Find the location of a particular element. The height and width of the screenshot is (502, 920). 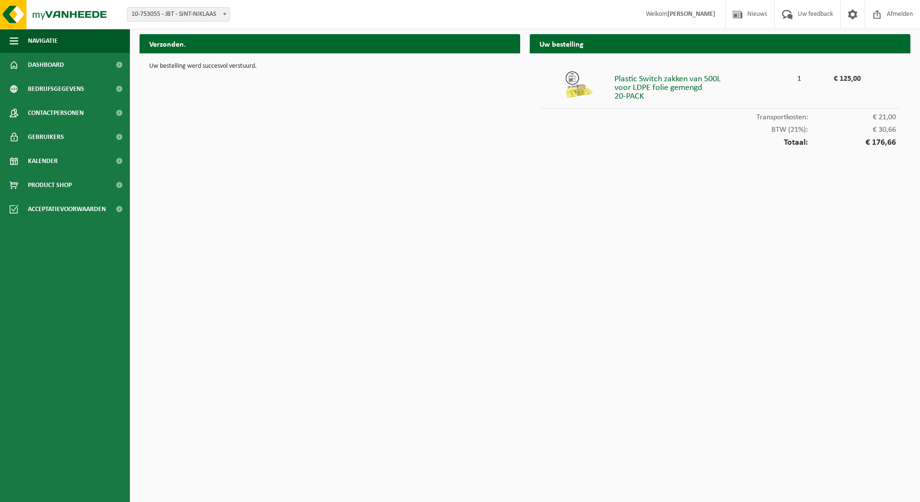

span: Navigatie is located at coordinates (43, 41).